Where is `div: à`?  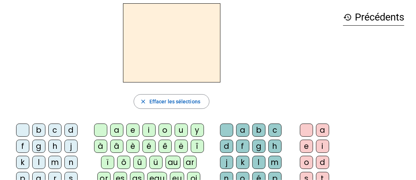 div: à is located at coordinates (101, 146).